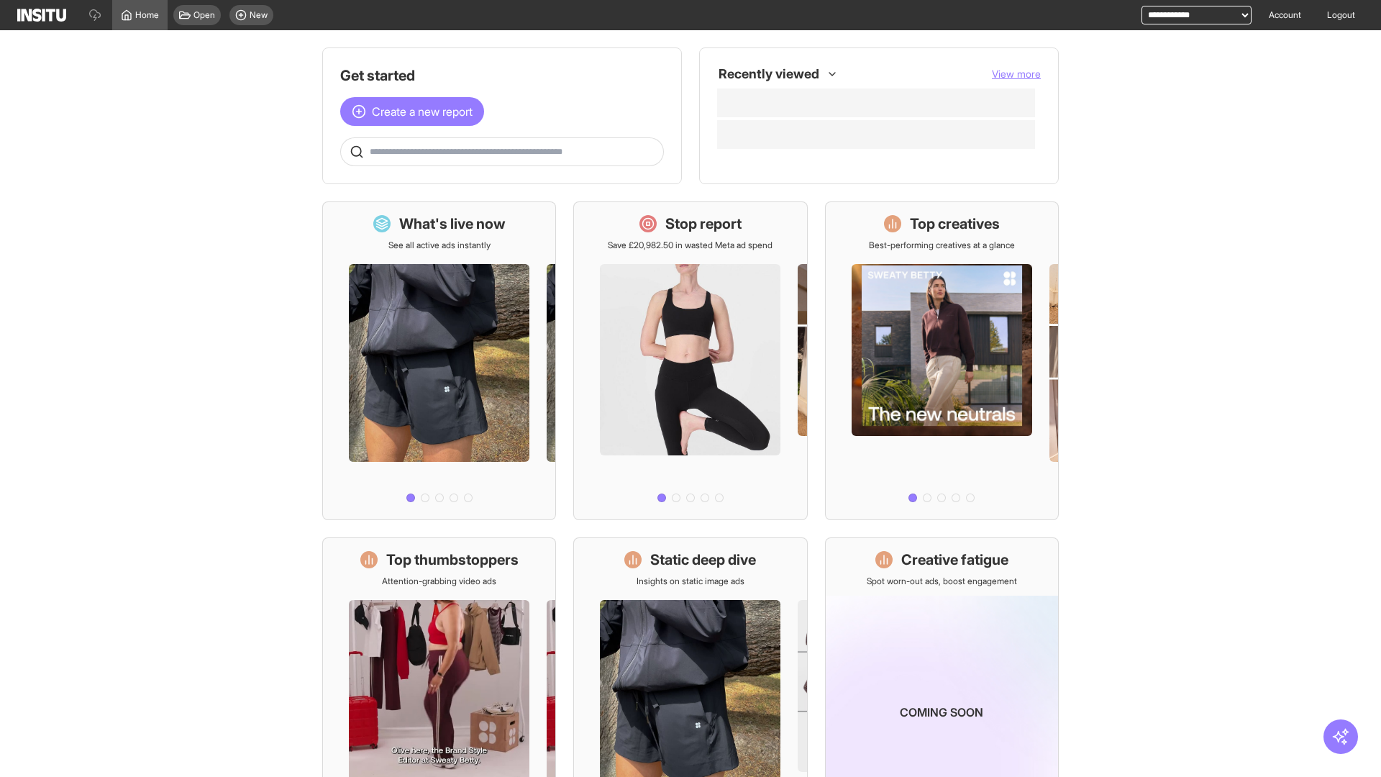  I want to click on p: See all active ads instantly, so click(440, 245).